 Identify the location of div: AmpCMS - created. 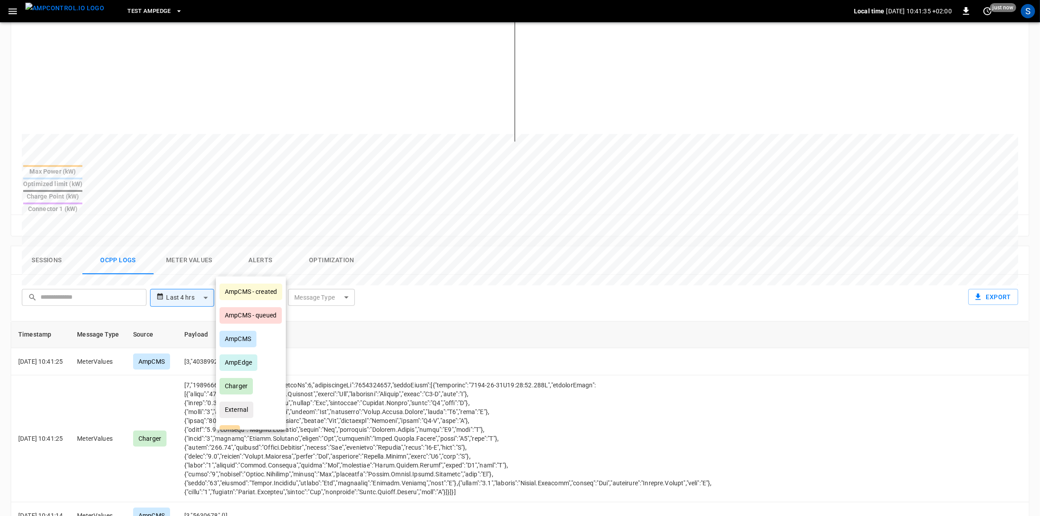
(251, 292).